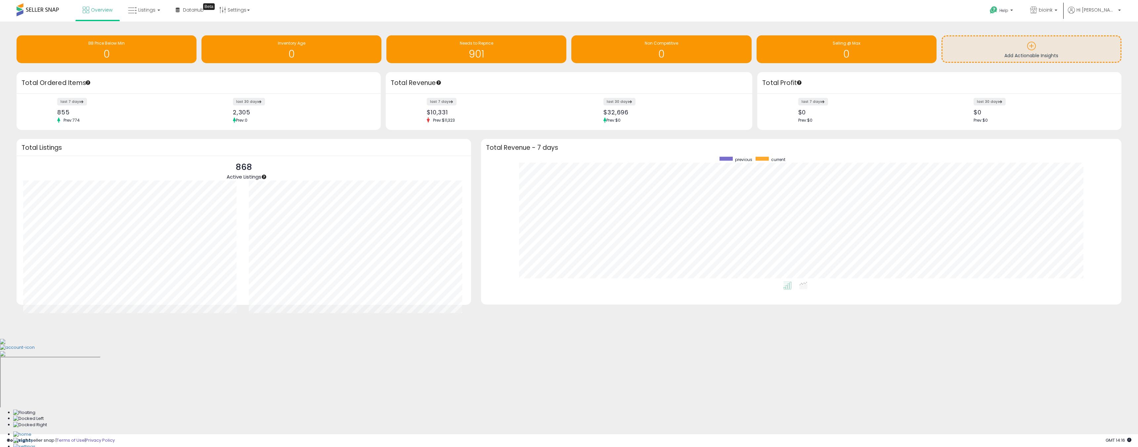 This screenshot has height=447, width=1138. I want to click on h3: Total Listings, so click(244, 148).